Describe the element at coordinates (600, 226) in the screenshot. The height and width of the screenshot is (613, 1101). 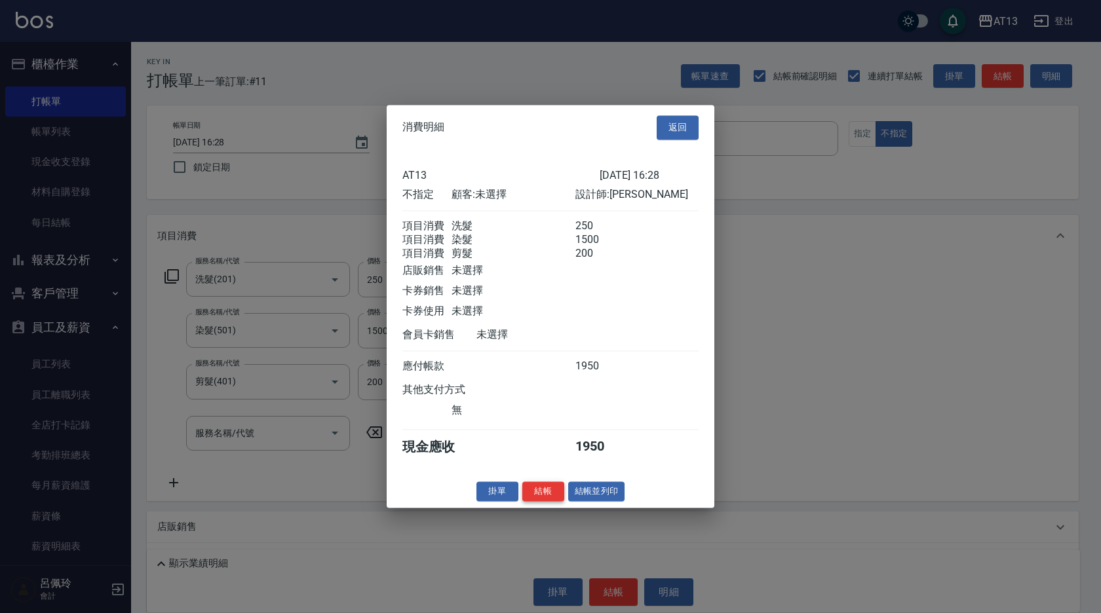
I see `div: 250` at that location.